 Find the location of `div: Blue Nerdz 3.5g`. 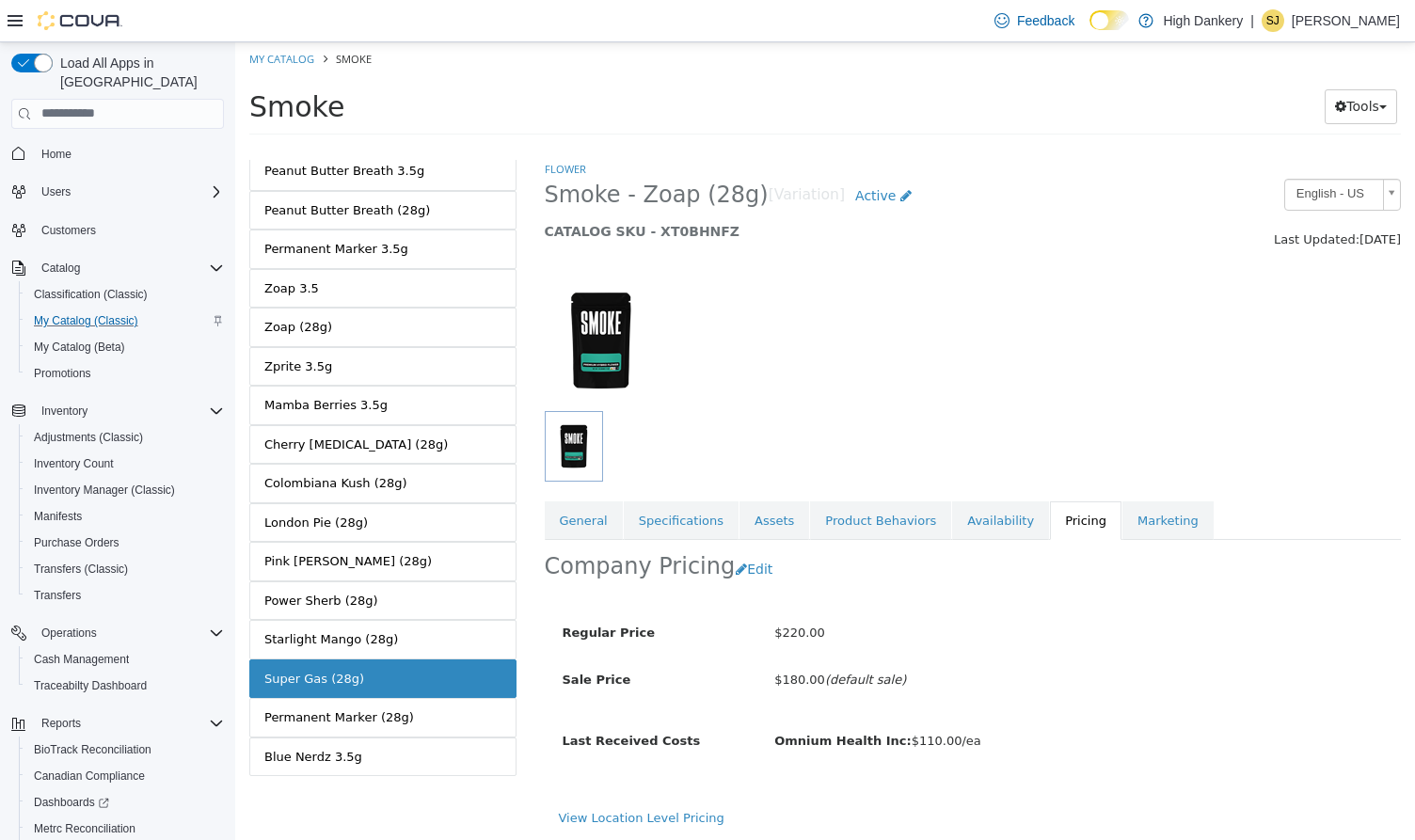

div: Blue Nerdz 3.5g is located at coordinates (78, 715).